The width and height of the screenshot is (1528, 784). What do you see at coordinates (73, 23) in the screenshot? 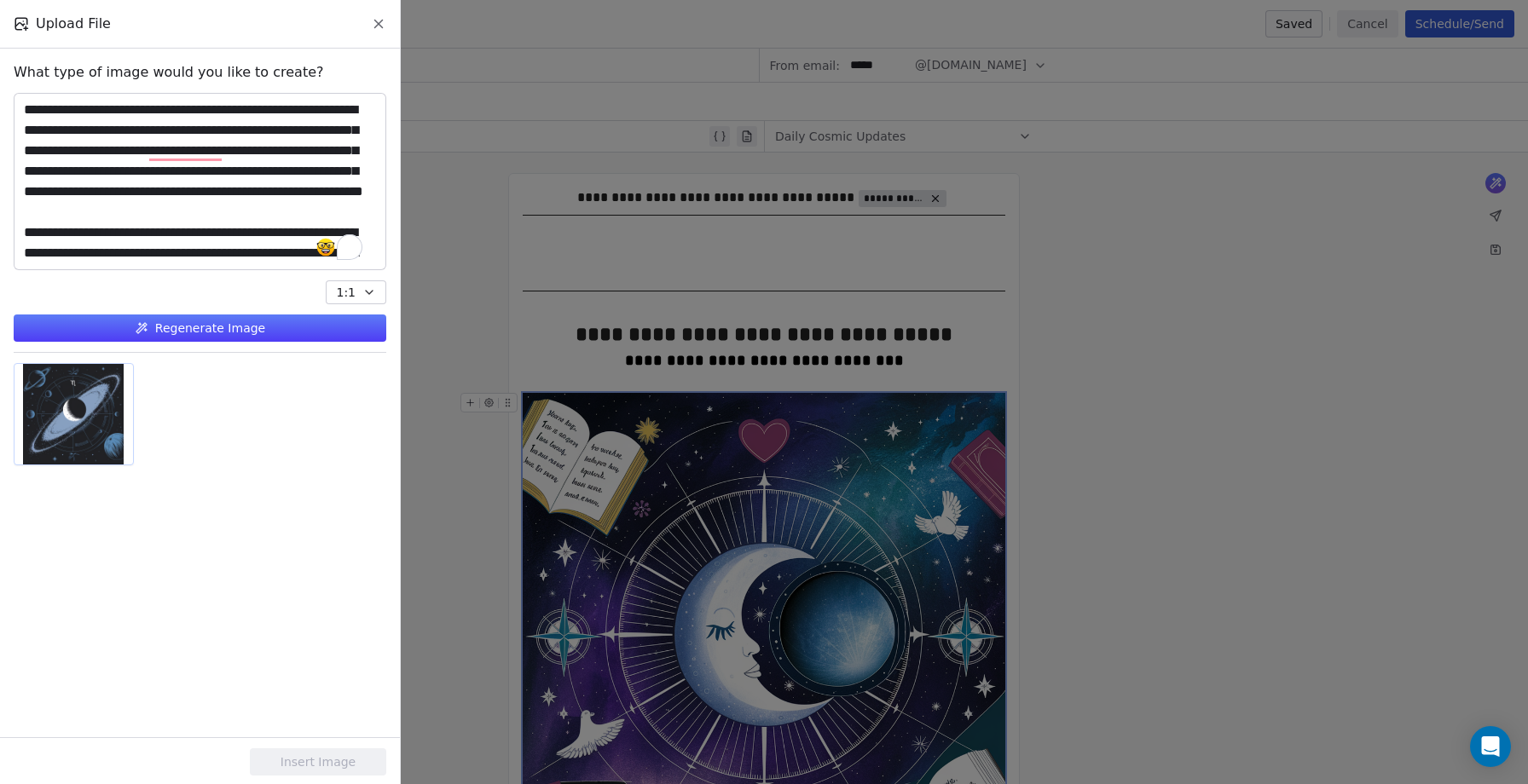
I see `span: Upload File` at bounding box center [73, 23].